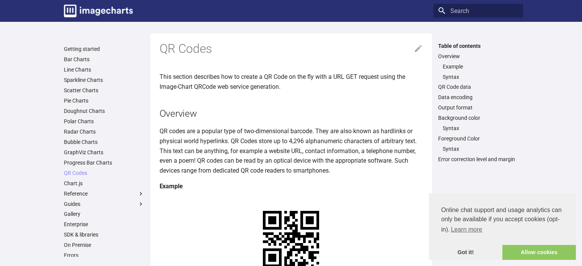  What do you see at coordinates (104, 173) in the screenshot?
I see `a: QR Codes` at bounding box center [104, 173].